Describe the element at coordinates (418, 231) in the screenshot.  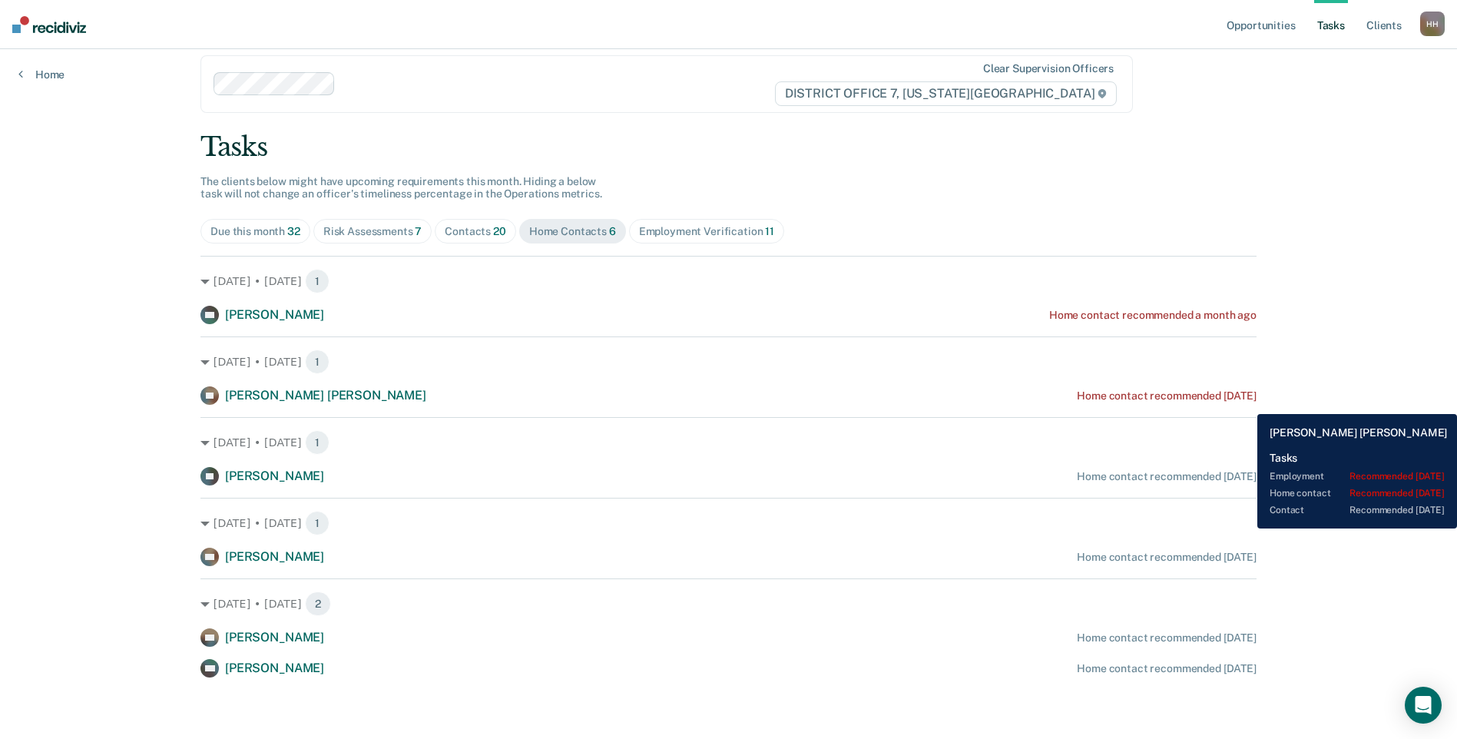
I see `span: 7` at that location.